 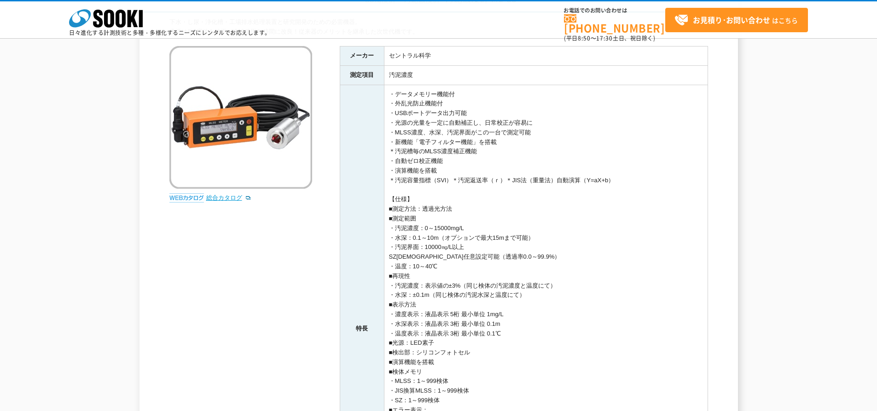 What do you see at coordinates (584, 38) in the screenshot?
I see `span: 8:50` at bounding box center [584, 38].